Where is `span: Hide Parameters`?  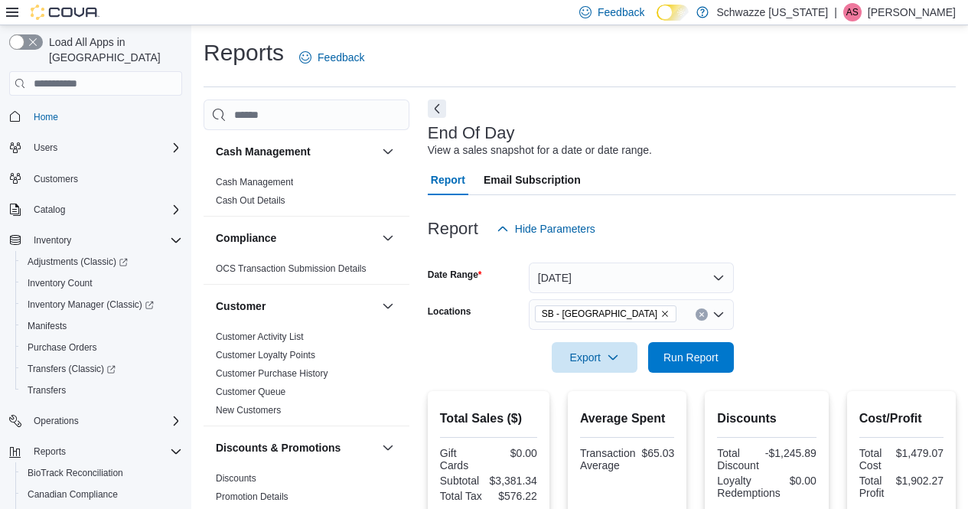 span: Hide Parameters is located at coordinates (555, 229).